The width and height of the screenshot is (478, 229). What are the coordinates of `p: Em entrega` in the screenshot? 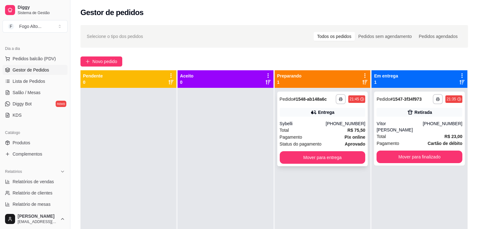 It's located at (386, 76).